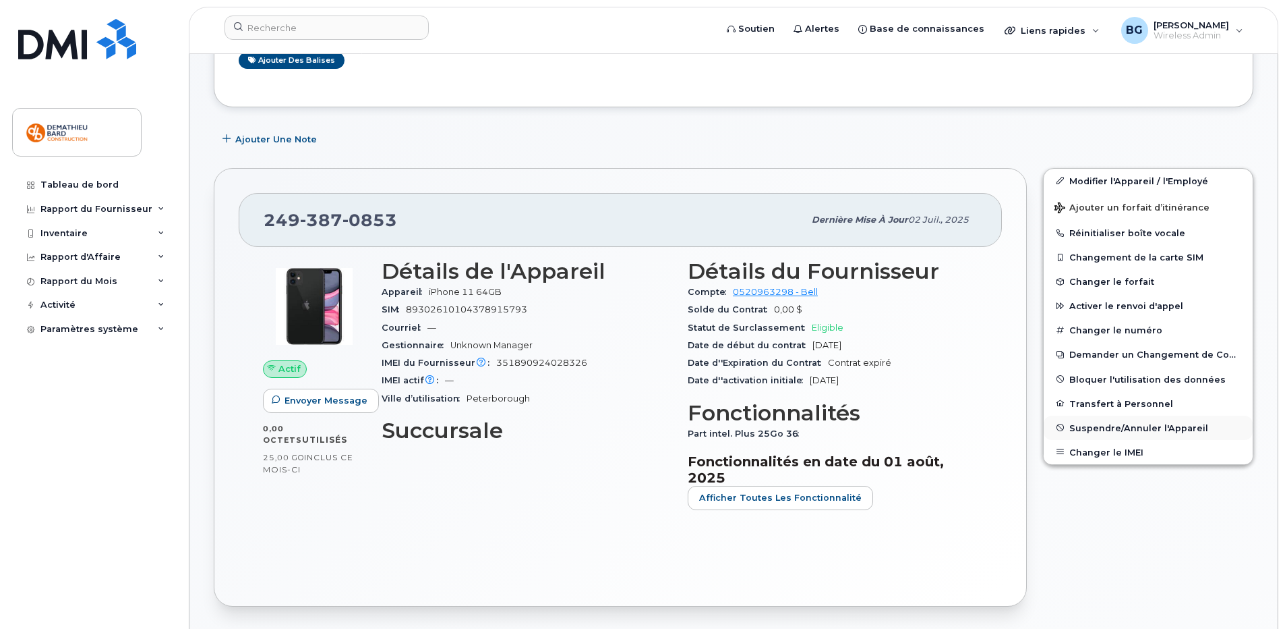 The image size is (1285, 629). I want to click on a: Base de connaissances, so click(921, 29).